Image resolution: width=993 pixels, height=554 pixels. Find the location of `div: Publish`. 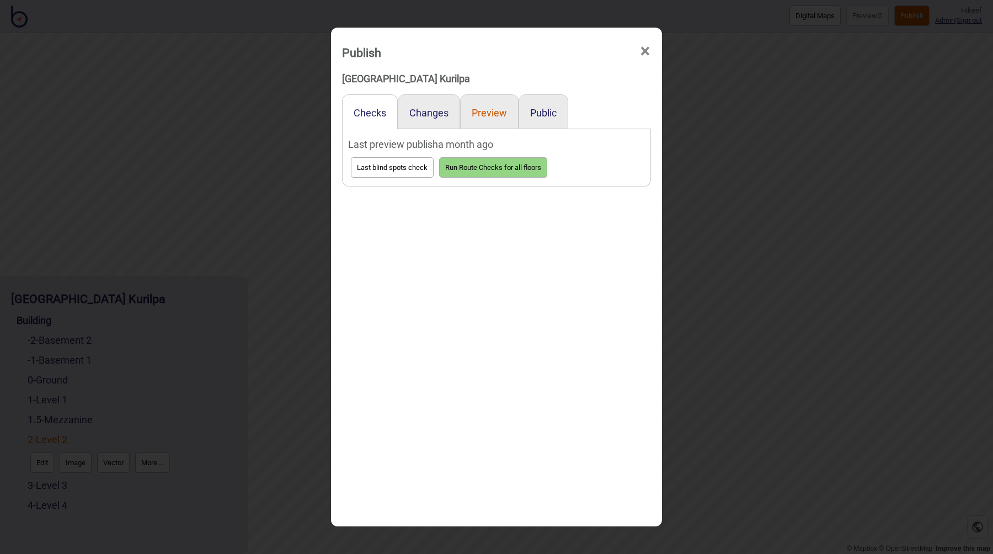

div: Publish is located at coordinates (361, 52).